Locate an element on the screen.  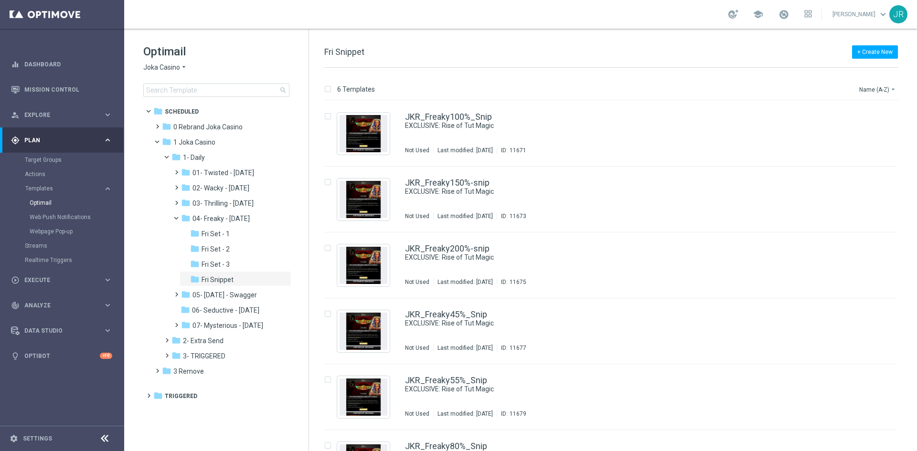
input: Search Template is located at coordinates (216, 90).